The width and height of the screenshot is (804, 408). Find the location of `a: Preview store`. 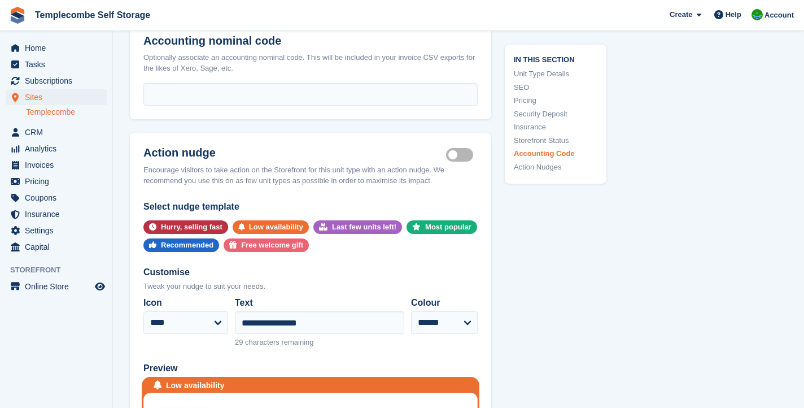

a: Preview store is located at coordinates (100, 286).